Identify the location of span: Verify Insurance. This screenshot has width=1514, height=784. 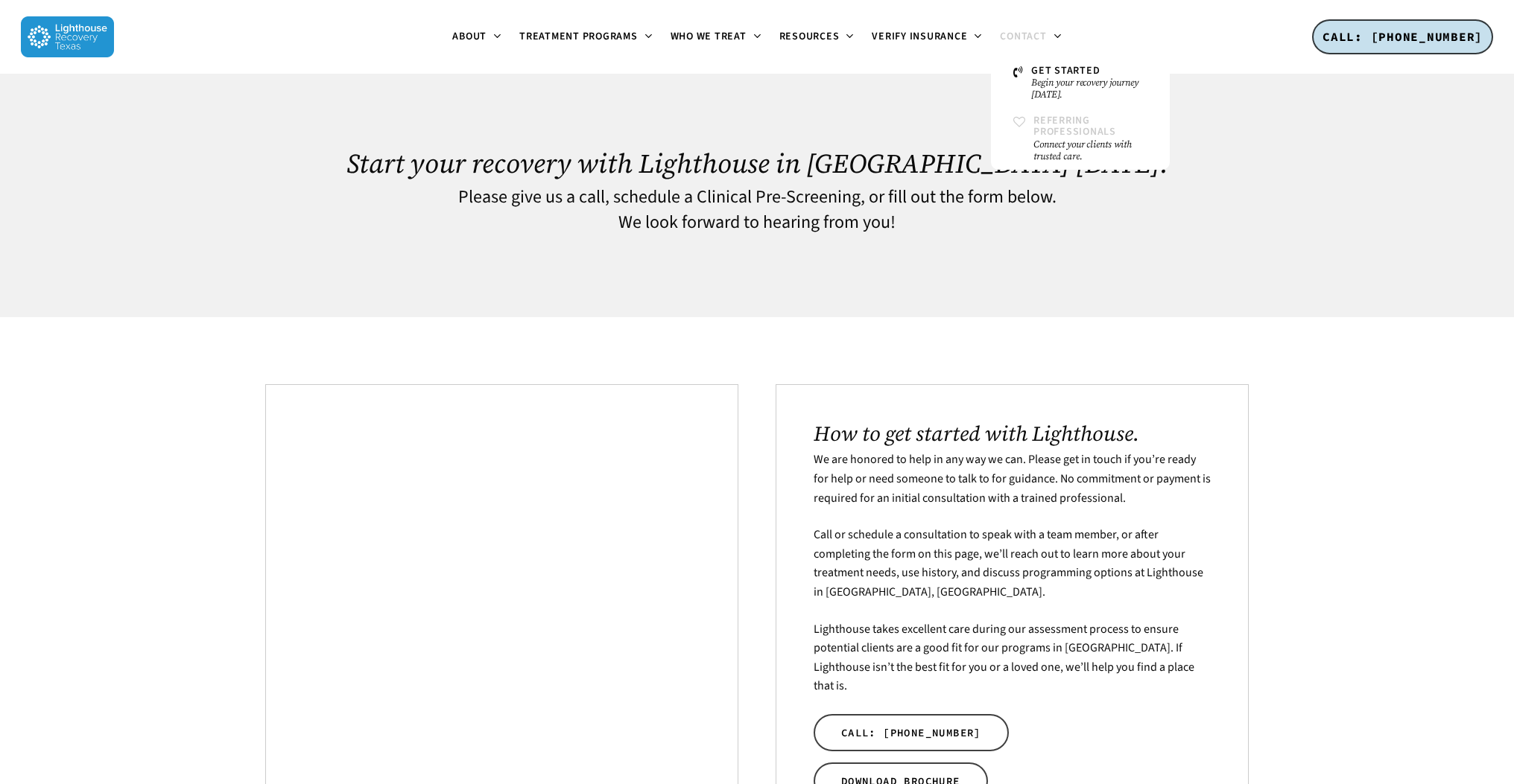
(919, 37).